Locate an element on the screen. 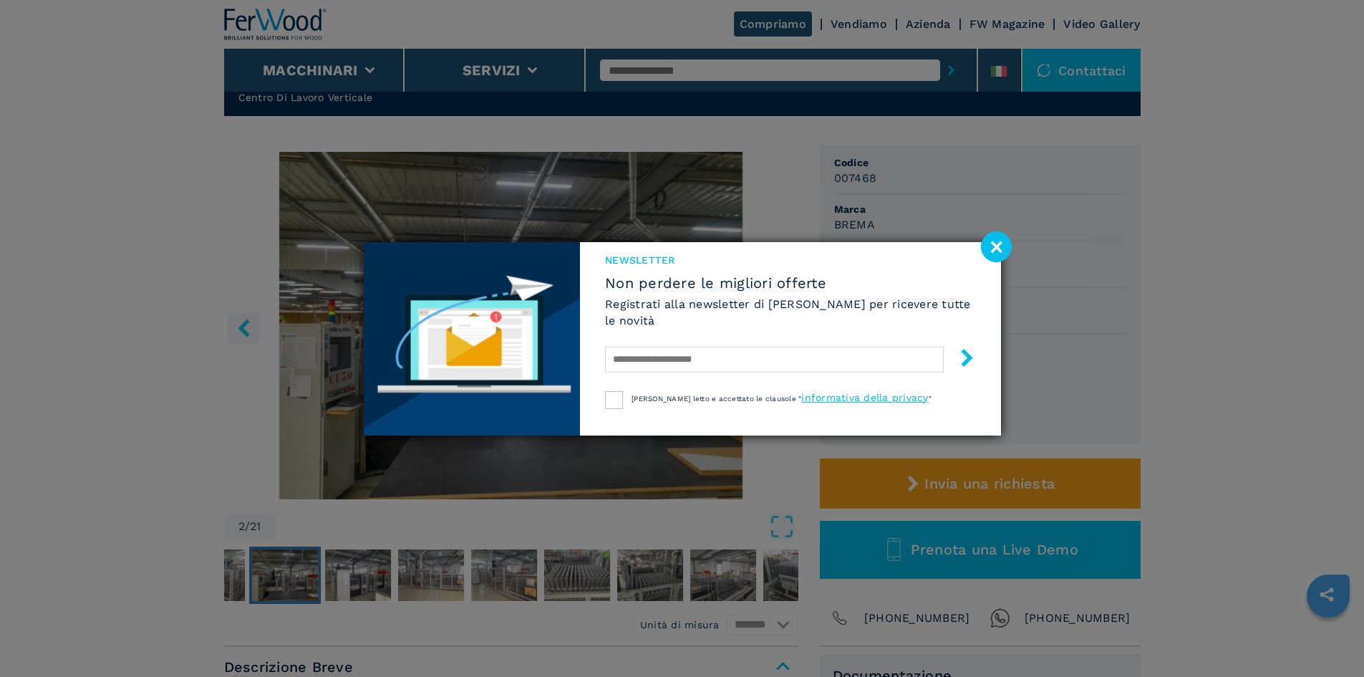 The width and height of the screenshot is (1364, 677). span: Non perdere le migliori offerte is located at coordinates (790, 283).